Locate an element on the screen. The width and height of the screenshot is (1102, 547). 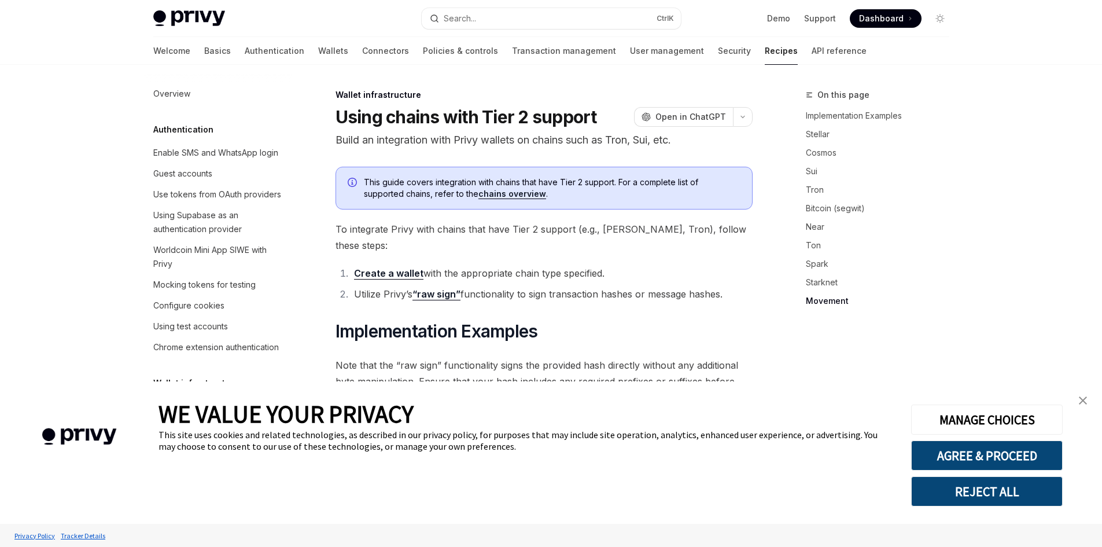
button: Toggle dark mode is located at coordinates (940, 19).